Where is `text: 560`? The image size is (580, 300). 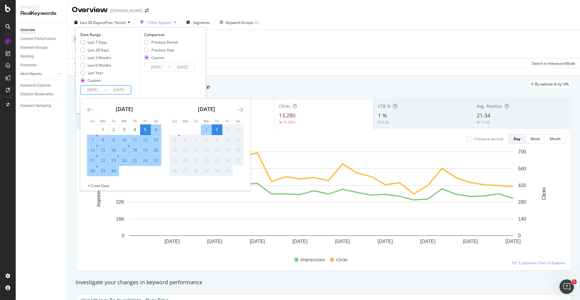
text: 560 is located at coordinates (522, 168).